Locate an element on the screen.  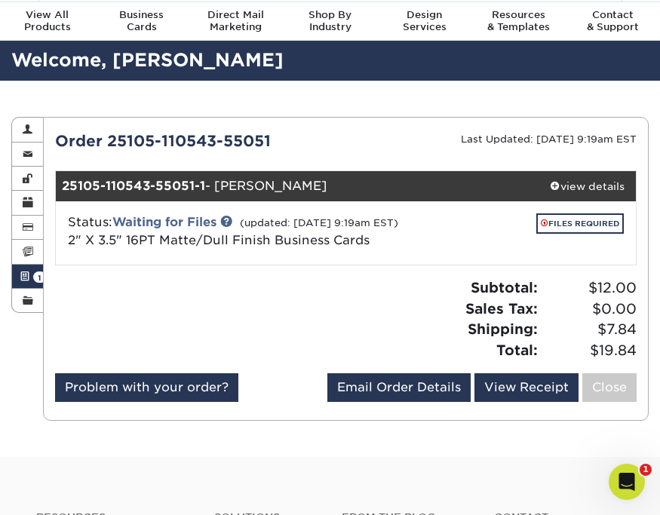
a: View Receipt is located at coordinates (526, 387).